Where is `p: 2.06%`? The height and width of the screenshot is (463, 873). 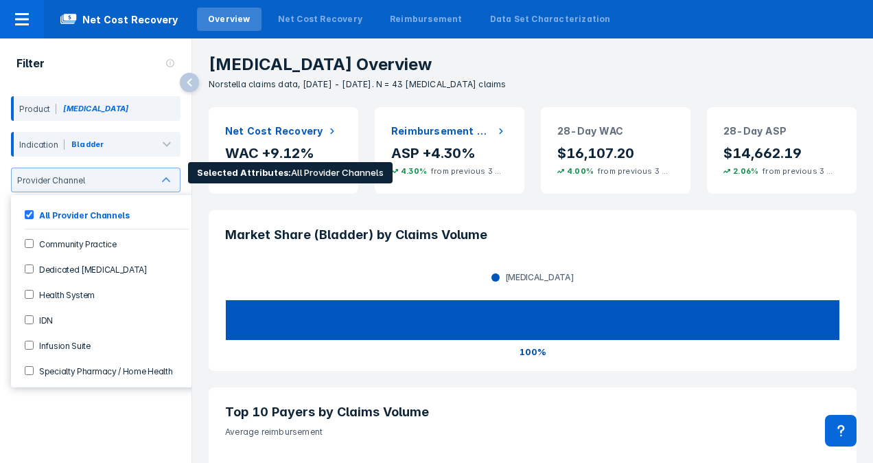
p: 2.06% is located at coordinates (745, 171).